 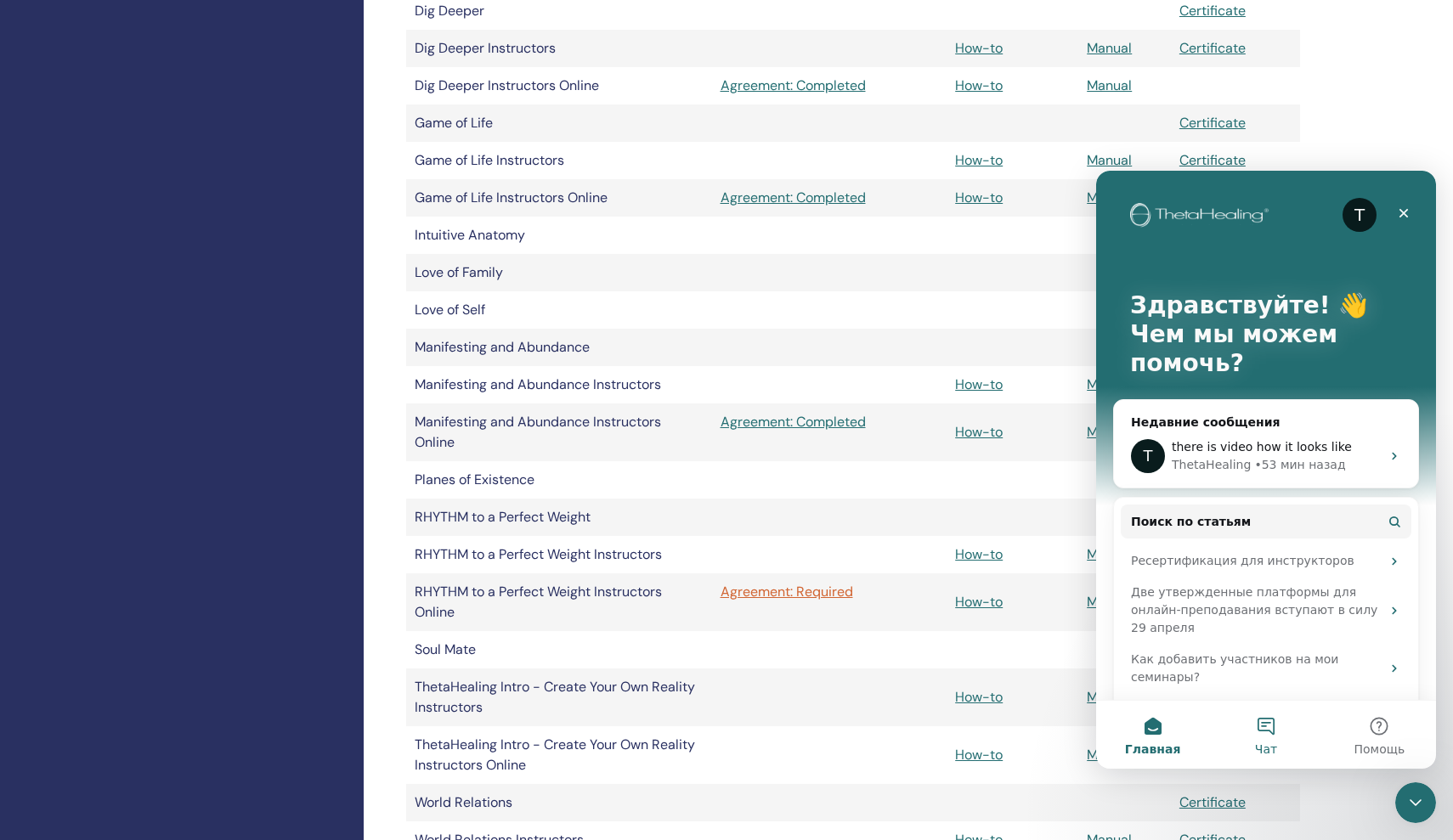 What do you see at coordinates (559, 160) in the screenshot?
I see `td: Game of Life Instructors` at bounding box center [559, 160].